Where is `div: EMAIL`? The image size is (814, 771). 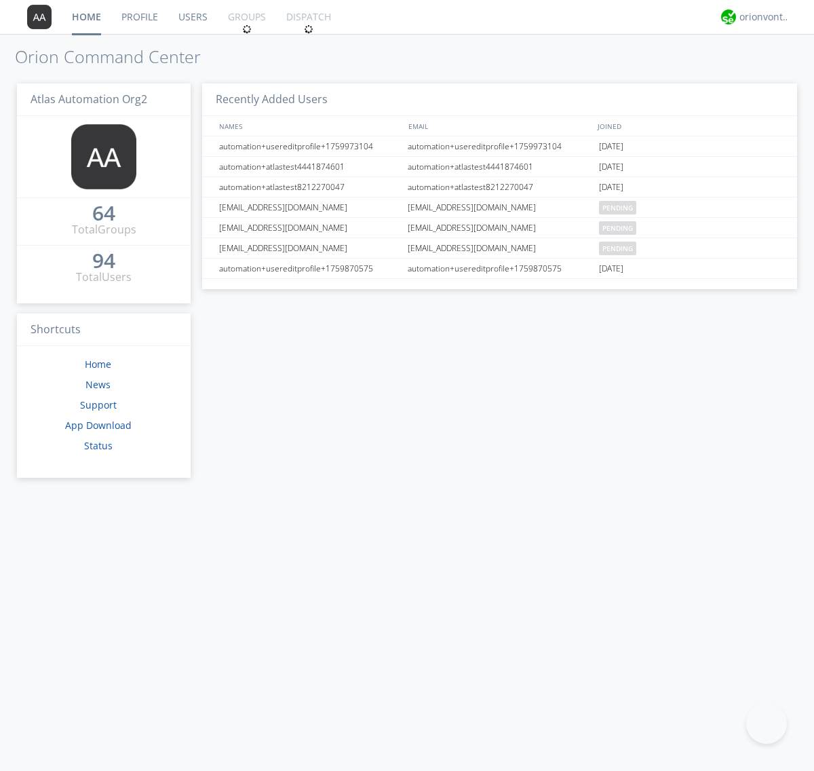
div: EMAIL is located at coordinates (499, 126).